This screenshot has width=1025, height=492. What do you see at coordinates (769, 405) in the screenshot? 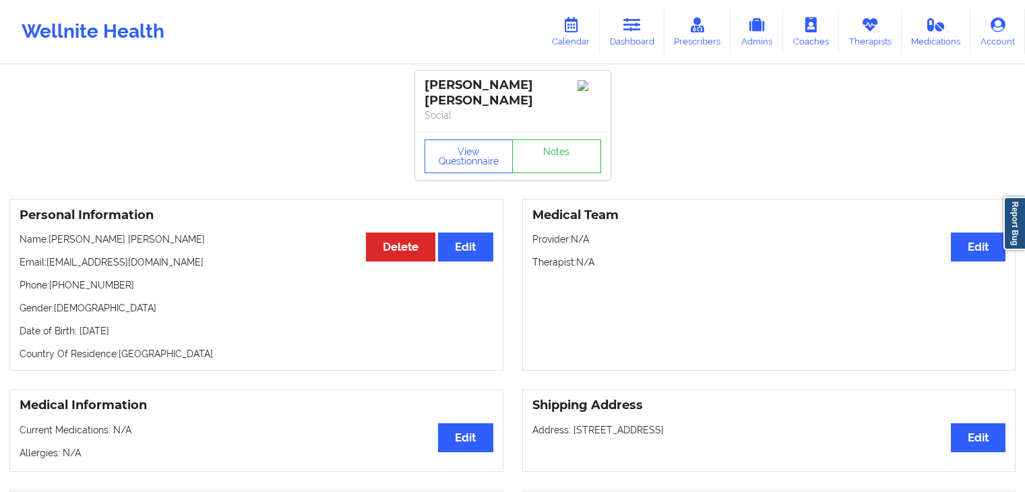
I see `h3: Shipping Address` at bounding box center [769, 405].